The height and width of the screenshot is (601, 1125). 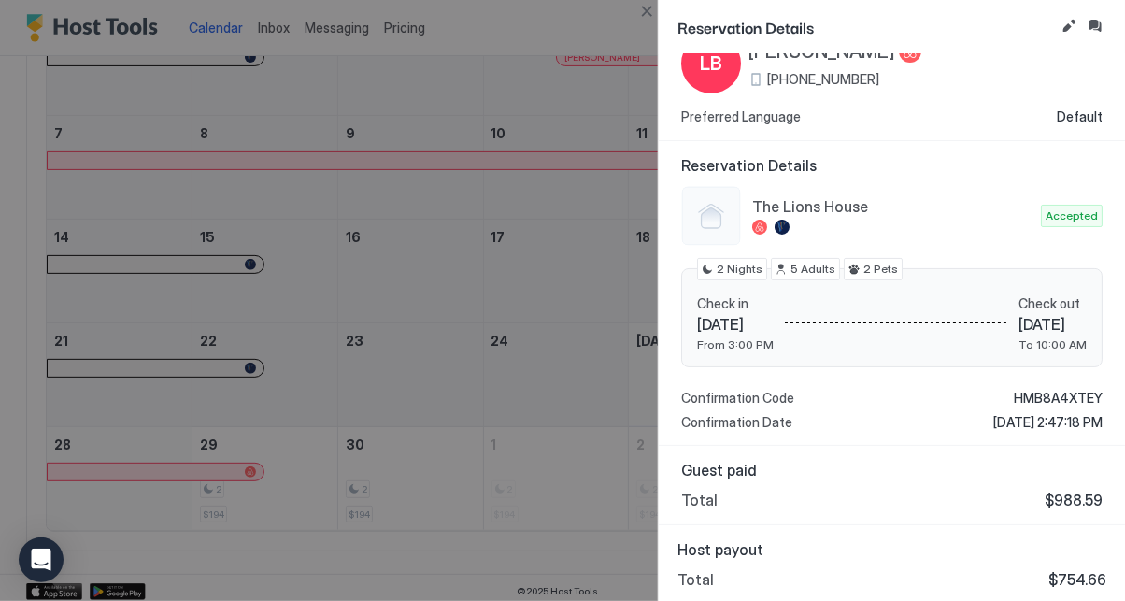 I want to click on button: Edit reservation, so click(x=1069, y=26).